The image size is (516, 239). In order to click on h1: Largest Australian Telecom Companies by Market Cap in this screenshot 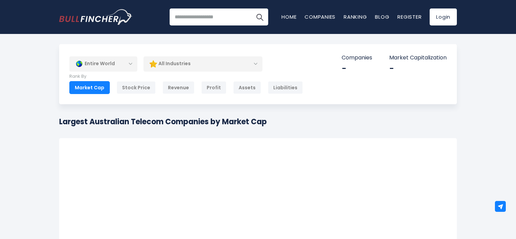, I will do `click(163, 122)`.